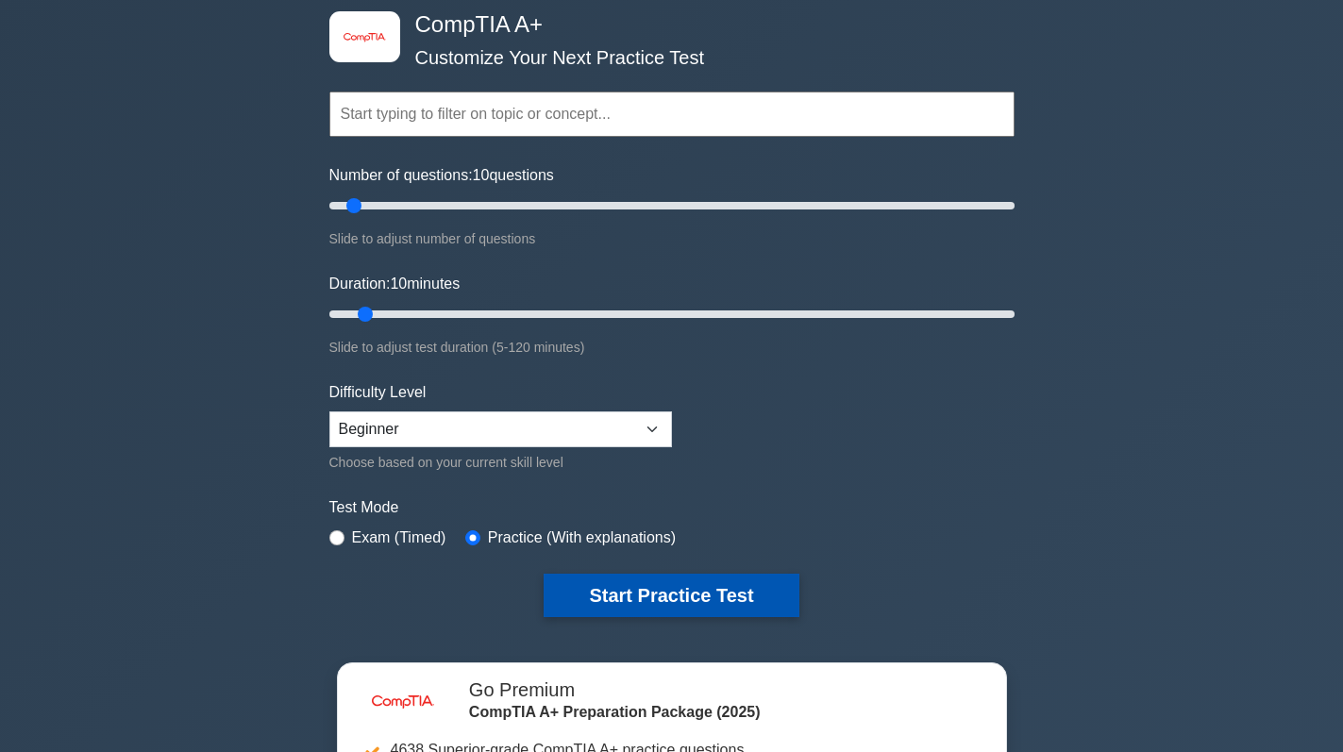 This screenshot has width=1343, height=752. What do you see at coordinates (500, 462) in the screenshot?
I see `div: Choose based on your current skill level` at bounding box center [500, 462].